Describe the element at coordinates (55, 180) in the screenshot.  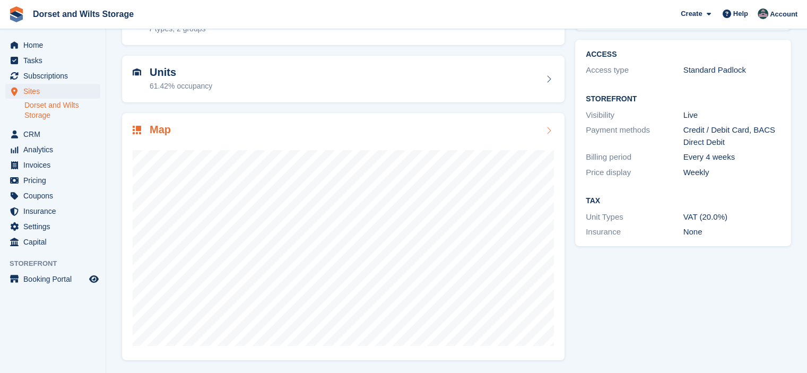
I see `span: Pricing` at that location.